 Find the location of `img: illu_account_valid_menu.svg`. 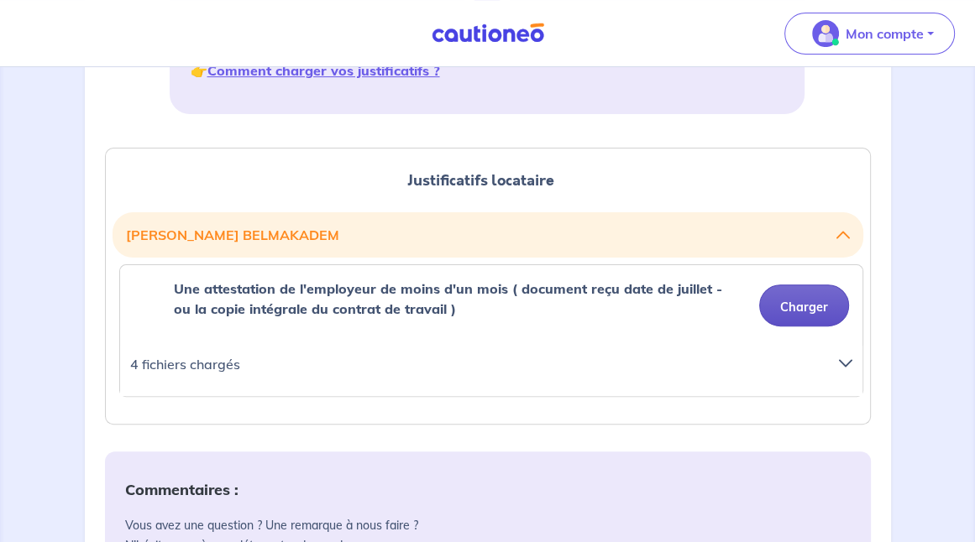

img: illu_account_valid_menu.svg is located at coordinates (825, 34).